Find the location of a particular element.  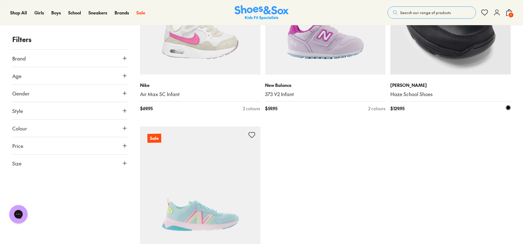

span: Size is located at coordinates (17, 163).